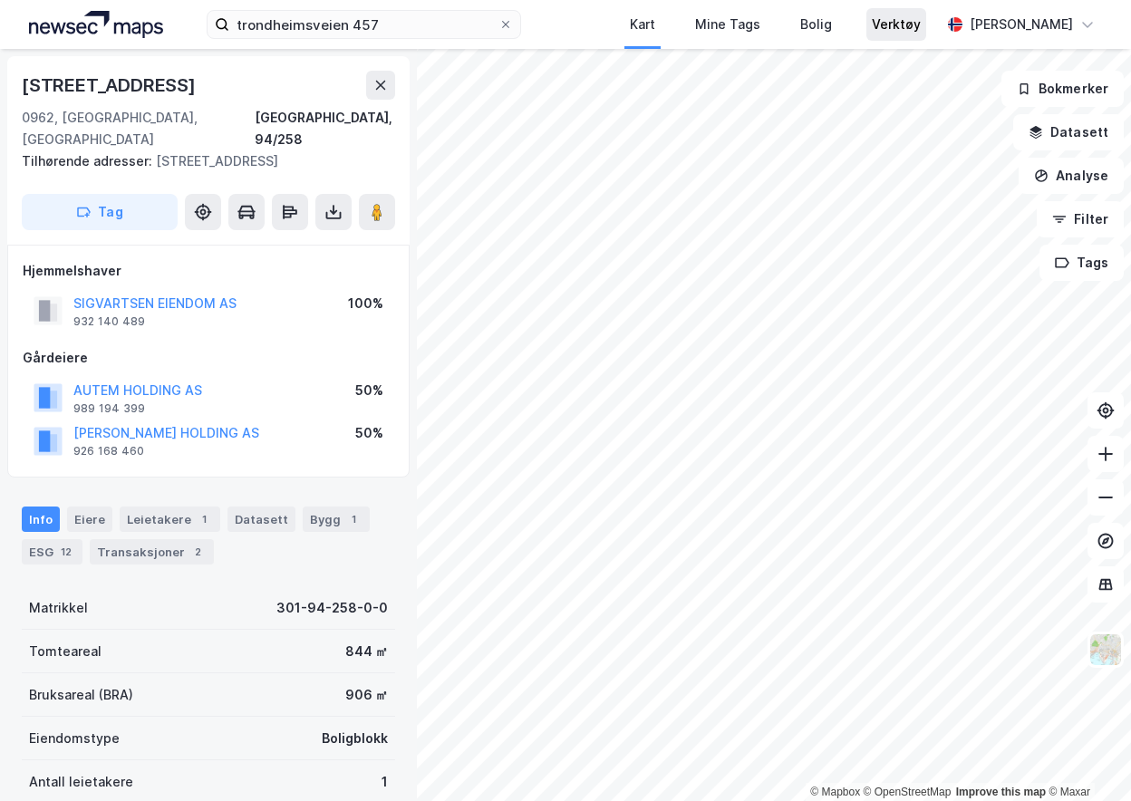  What do you see at coordinates (643, 24) in the screenshot?
I see `div: Kart` at bounding box center [643, 24].